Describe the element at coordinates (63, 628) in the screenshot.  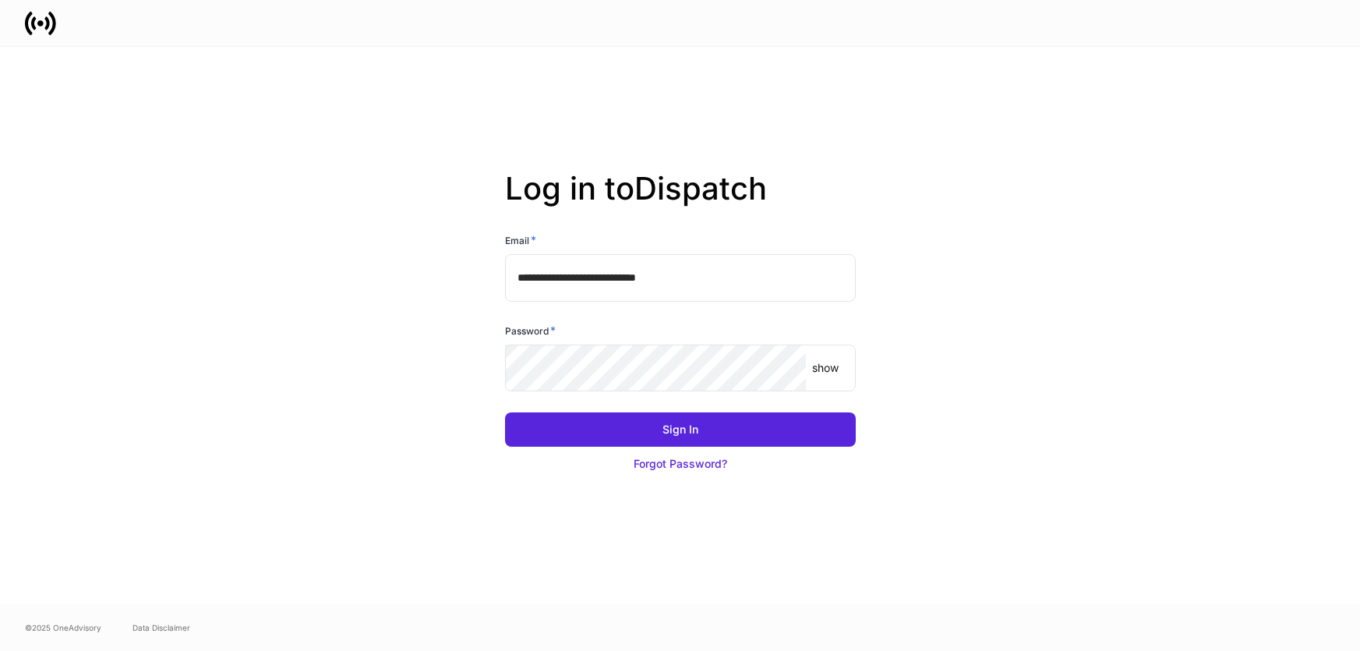
I see `span: © 2025 OneAdvisory` at that location.